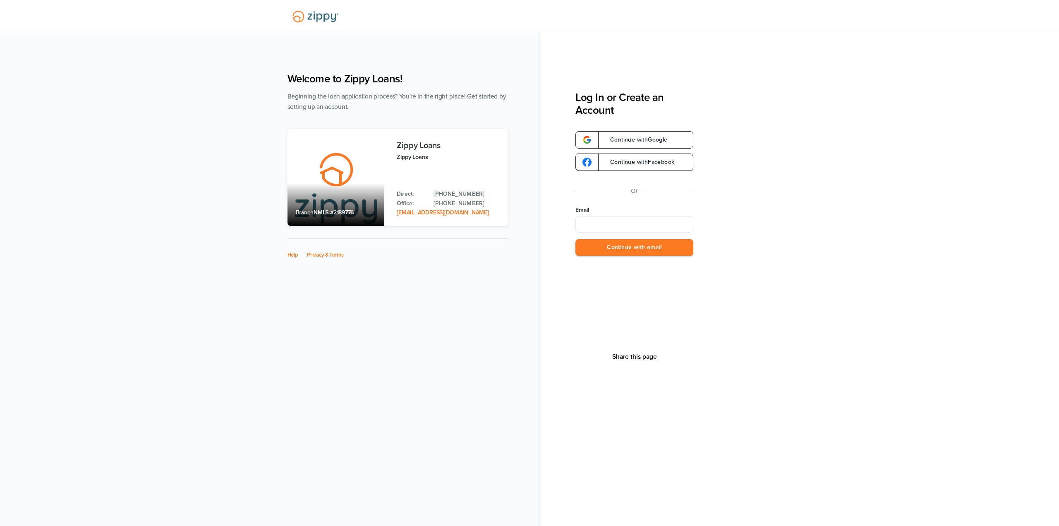 The width and height of the screenshot is (1059, 526). What do you see at coordinates (398, 79) in the screenshot?
I see `h1: Welcome to Zippy Loans!` at bounding box center [398, 79].